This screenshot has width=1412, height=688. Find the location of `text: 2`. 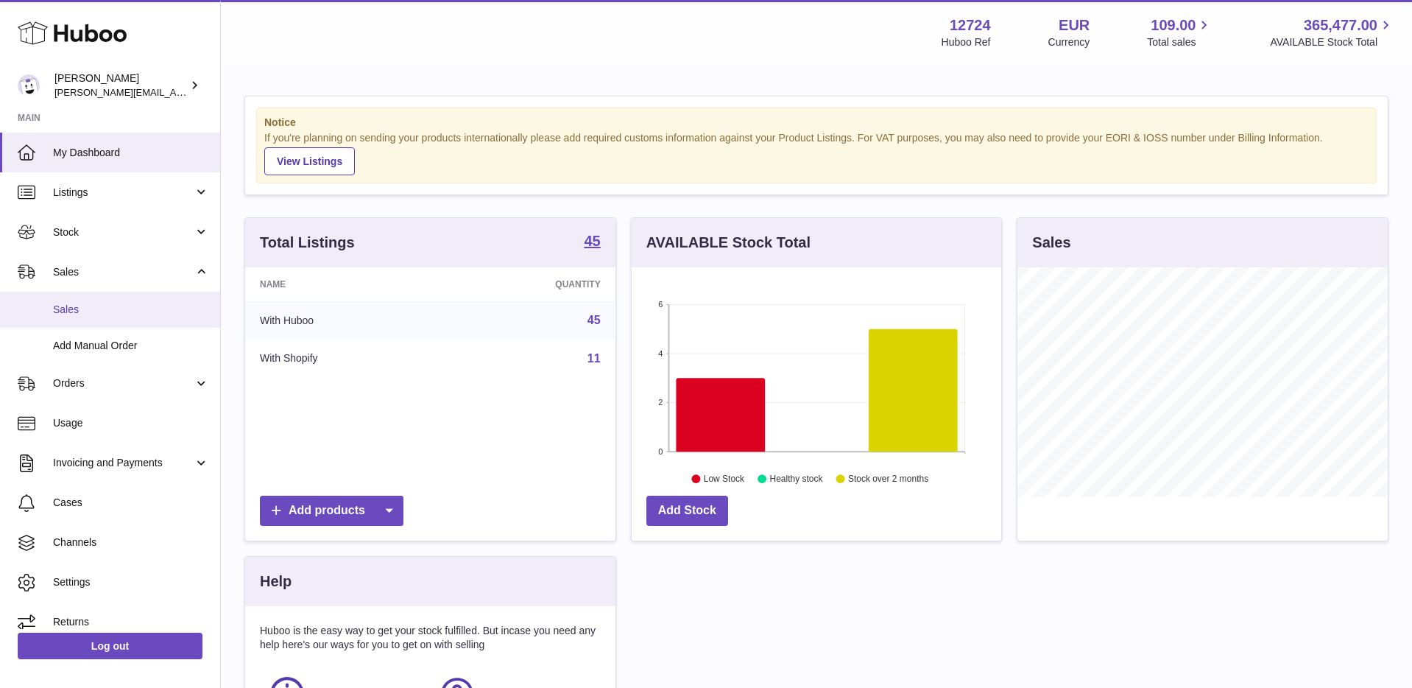

text: 2 is located at coordinates (660, 402).